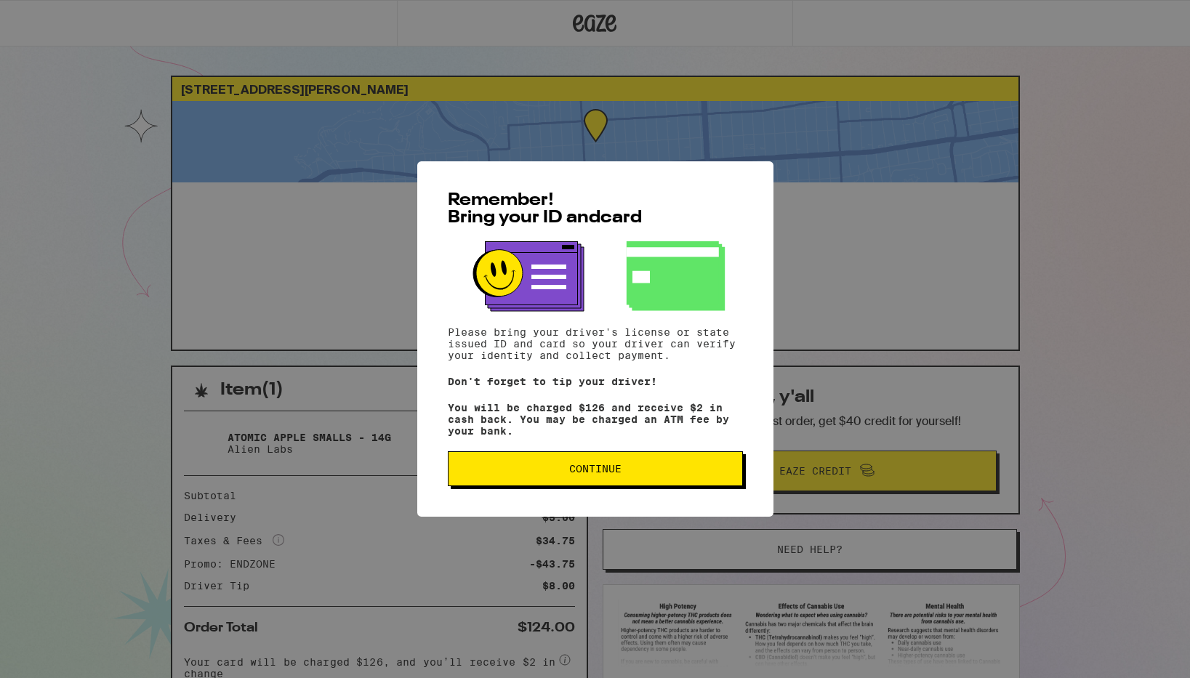 The height and width of the screenshot is (678, 1190). I want to click on p: You will be charged $126 and receive $2 in cash back. You may be charged an ATM fee by your bank., so click(595, 419).